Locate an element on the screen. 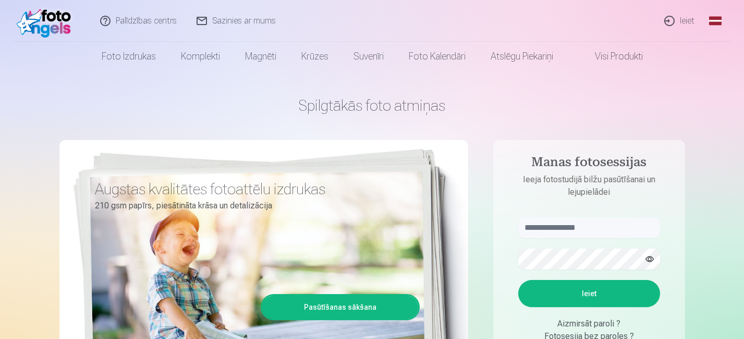  a: Atslēgu piekariņi is located at coordinates (522, 56).